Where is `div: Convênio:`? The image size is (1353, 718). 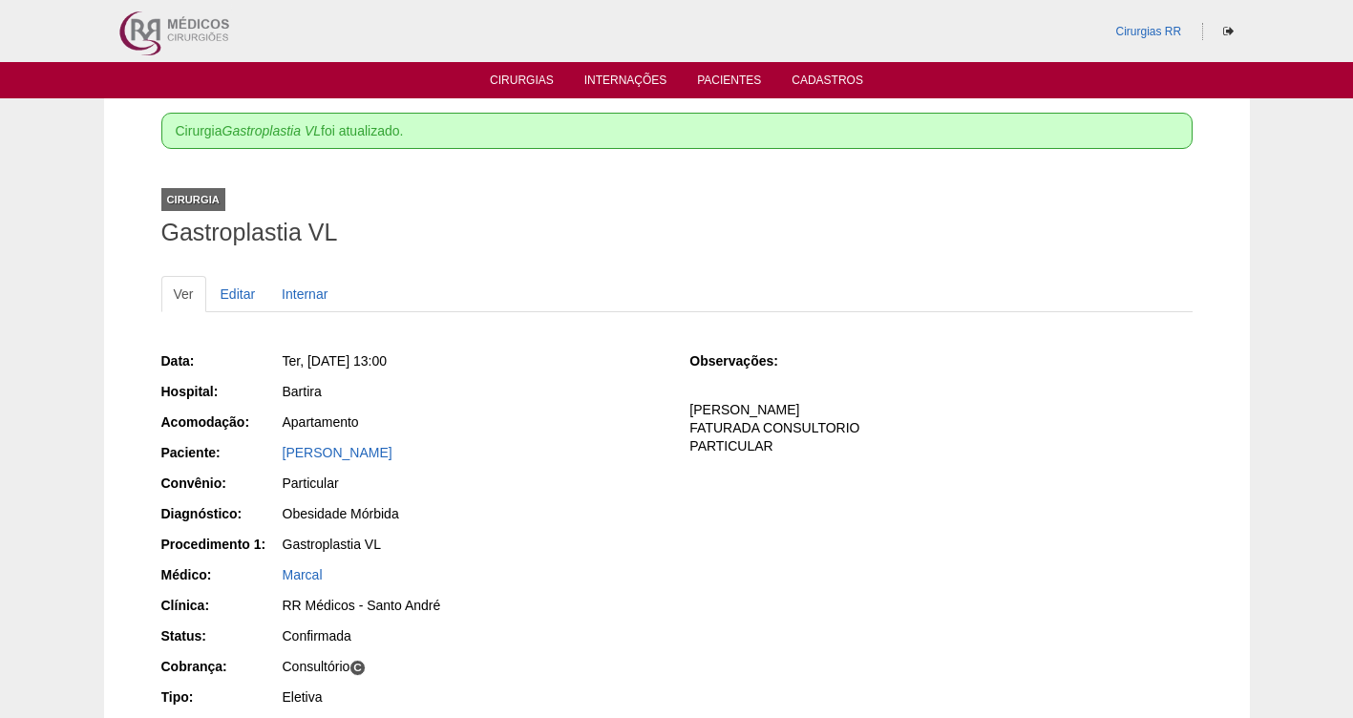
div: Convênio: is located at coordinates (221, 483).